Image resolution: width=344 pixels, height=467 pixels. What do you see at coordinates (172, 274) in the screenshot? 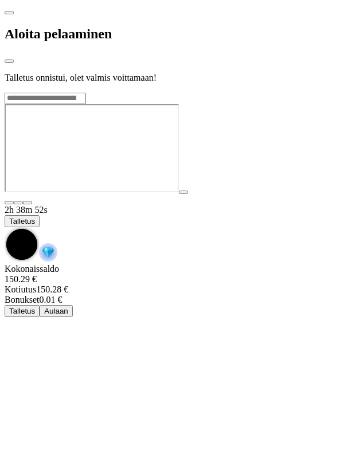
I see `div: Kokonaissaldo` at bounding box center [172, 274].